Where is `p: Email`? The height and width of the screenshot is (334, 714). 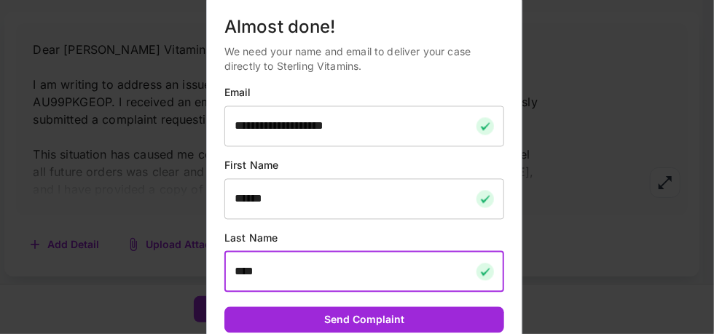
p: Email is located at coordinates (364, 93).